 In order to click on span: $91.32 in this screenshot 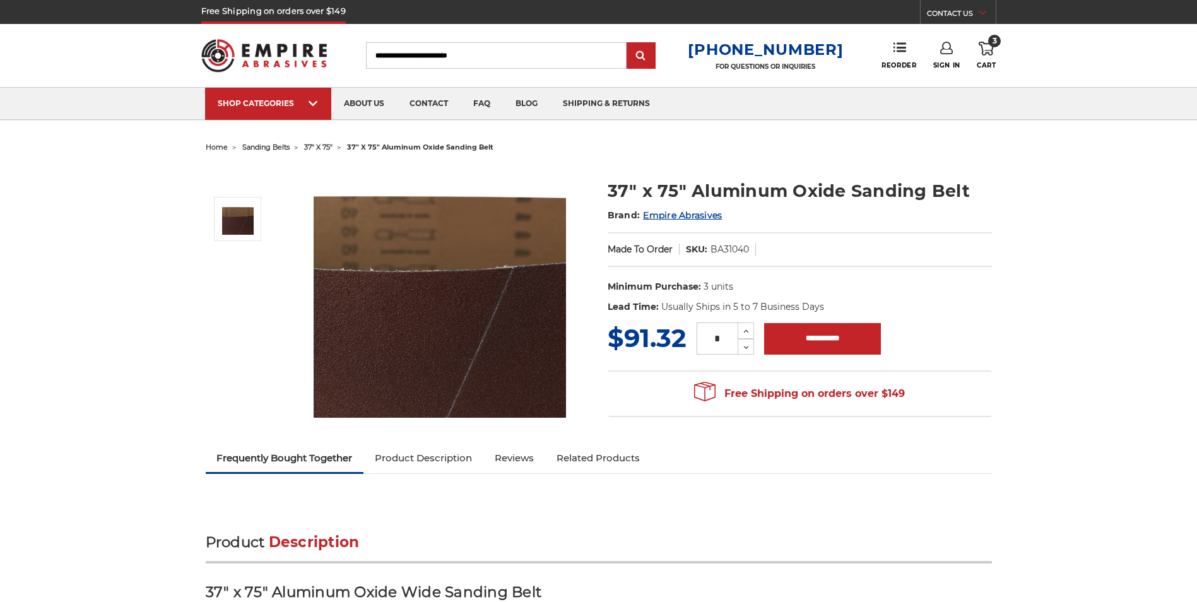, I will do `click(647, 338)`.